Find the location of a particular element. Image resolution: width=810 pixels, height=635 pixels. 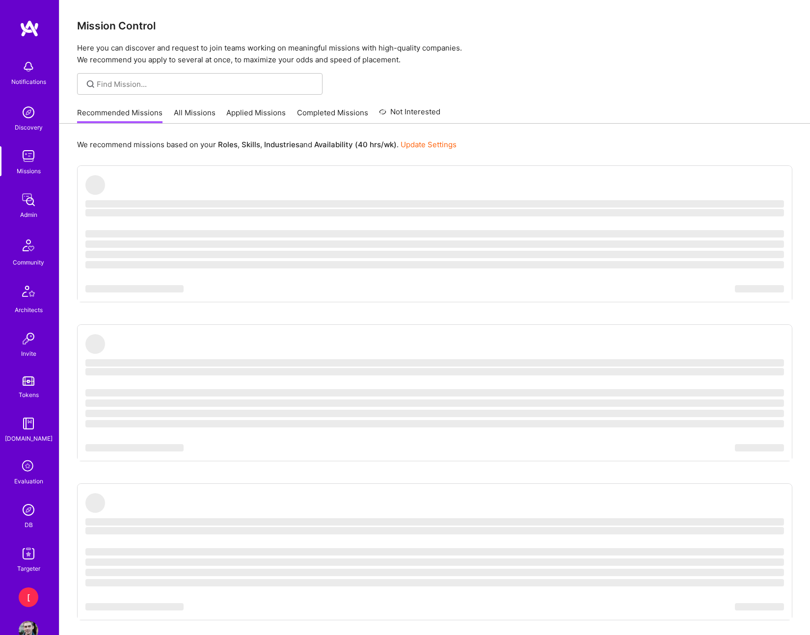

img: teamwork is located at coordinates (28, 156).